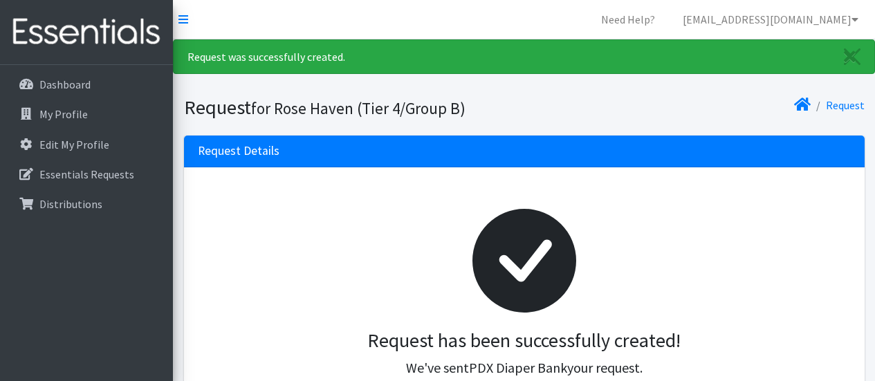  I want to click on p: Essentials Requests, so click(86, 174).